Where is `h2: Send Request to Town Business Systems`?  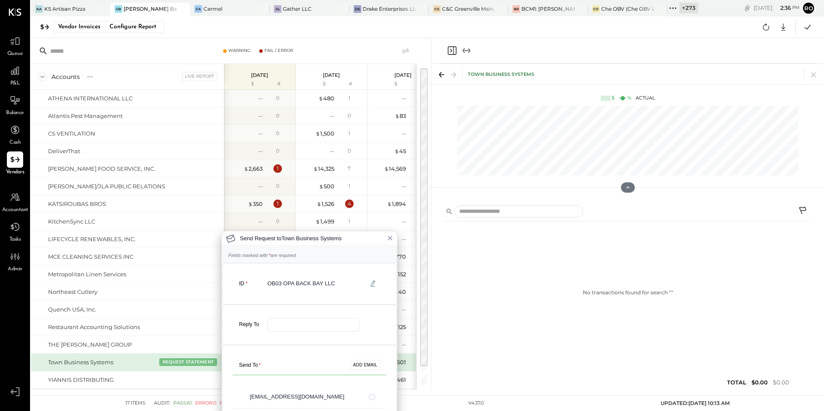 h2: Send Request to Town Business Systems is located at coordinates (291, 238).